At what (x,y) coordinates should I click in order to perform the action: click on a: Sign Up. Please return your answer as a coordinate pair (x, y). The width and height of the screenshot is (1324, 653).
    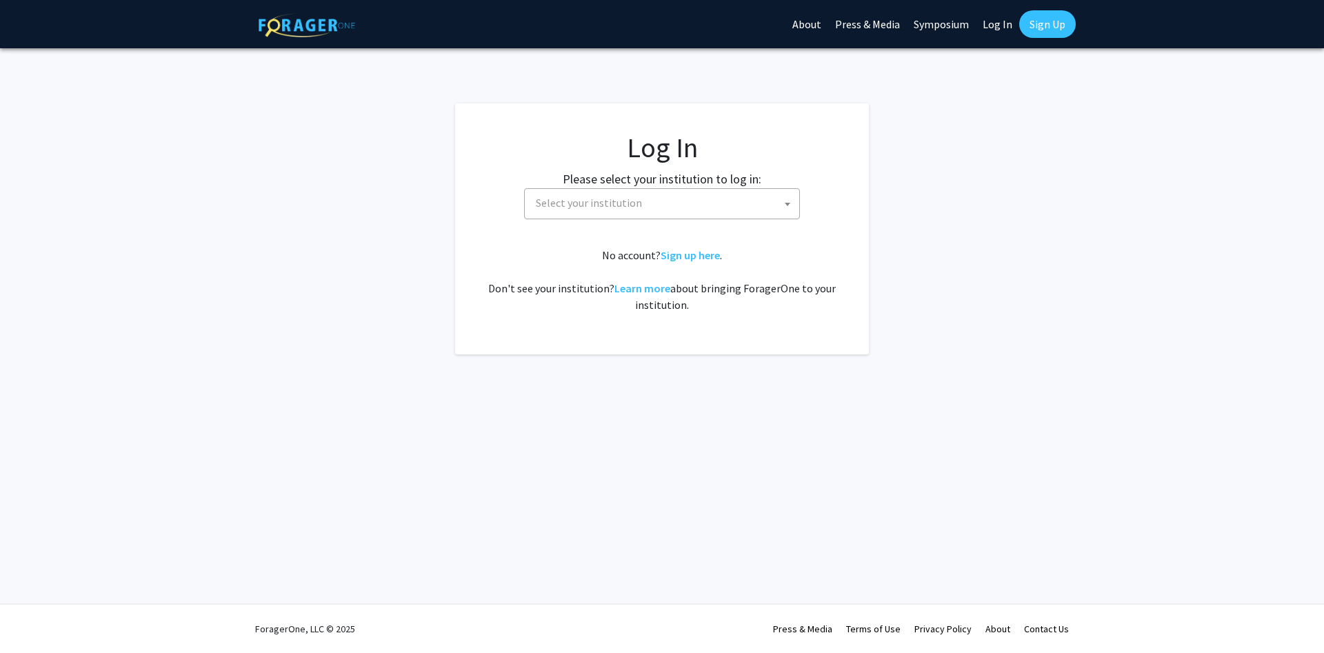
    Looking at the image, I should click on (1047, 24).